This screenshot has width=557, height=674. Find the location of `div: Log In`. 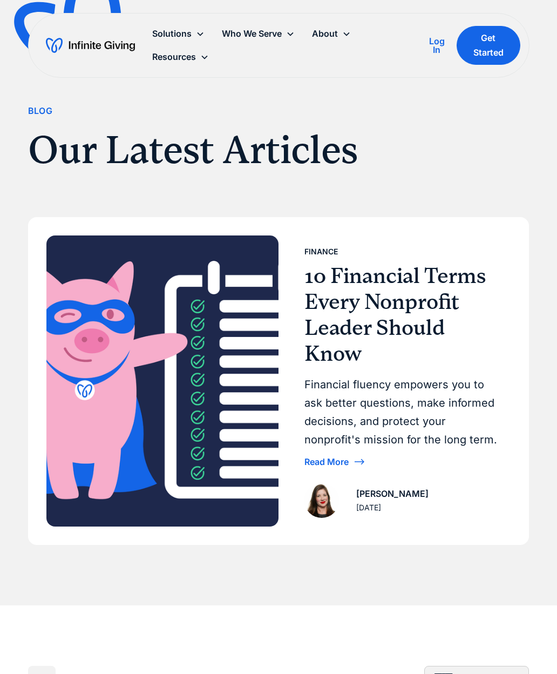

div: Log In is located at coordinates (436, 45).